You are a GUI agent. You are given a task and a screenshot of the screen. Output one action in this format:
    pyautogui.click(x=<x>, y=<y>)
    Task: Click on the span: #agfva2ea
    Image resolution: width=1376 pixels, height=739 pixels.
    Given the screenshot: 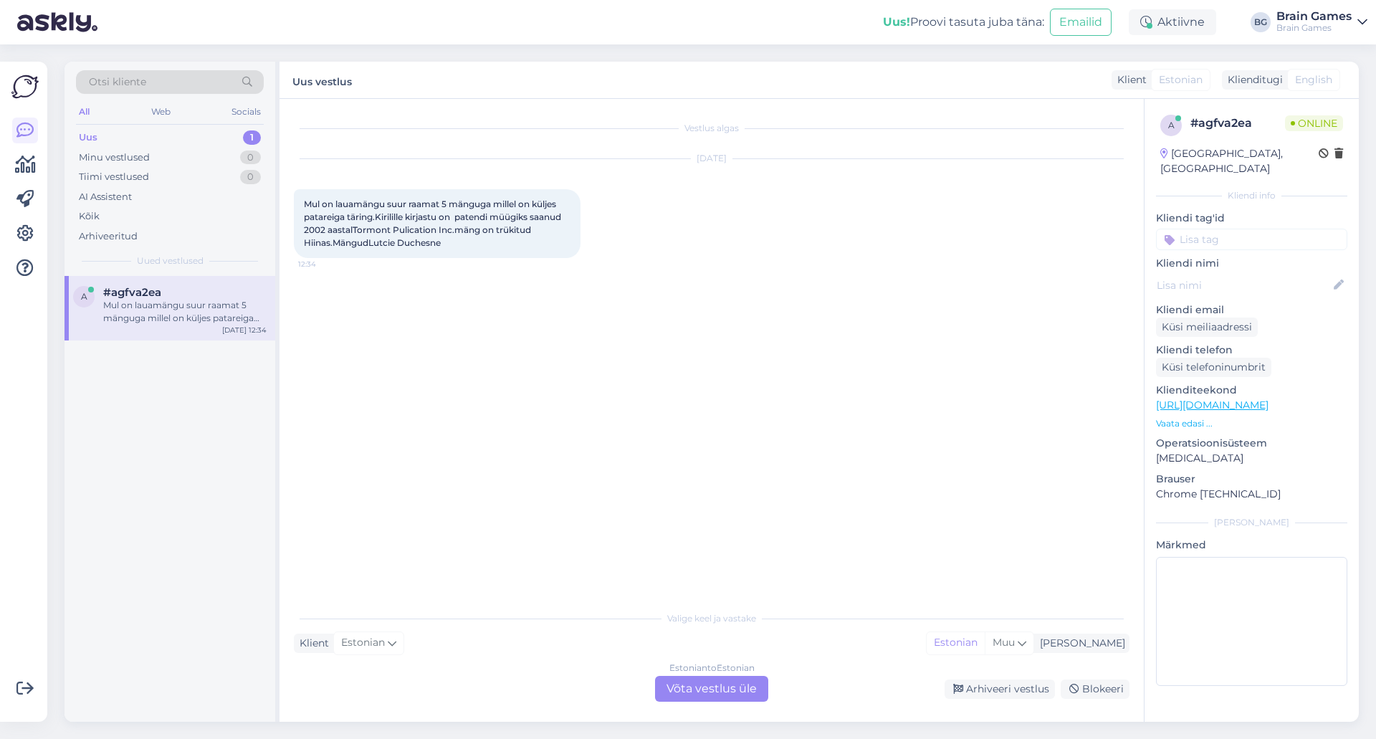 What is the action you would take?
    pyautogui.click(x=132, y=292)
    